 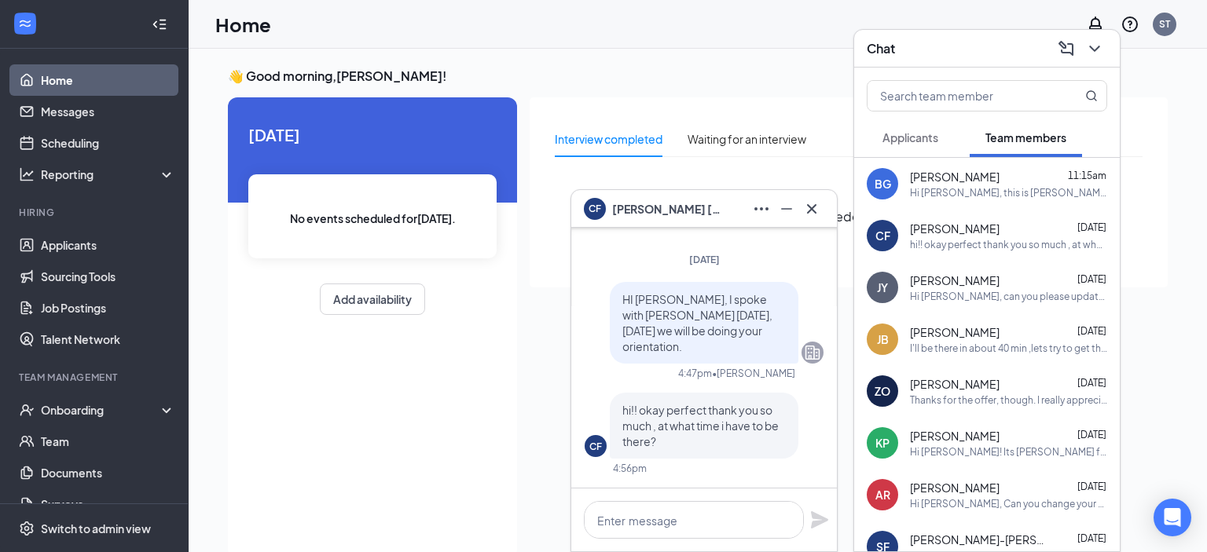 I want to click on div: JY, so click(x=882, y=287).